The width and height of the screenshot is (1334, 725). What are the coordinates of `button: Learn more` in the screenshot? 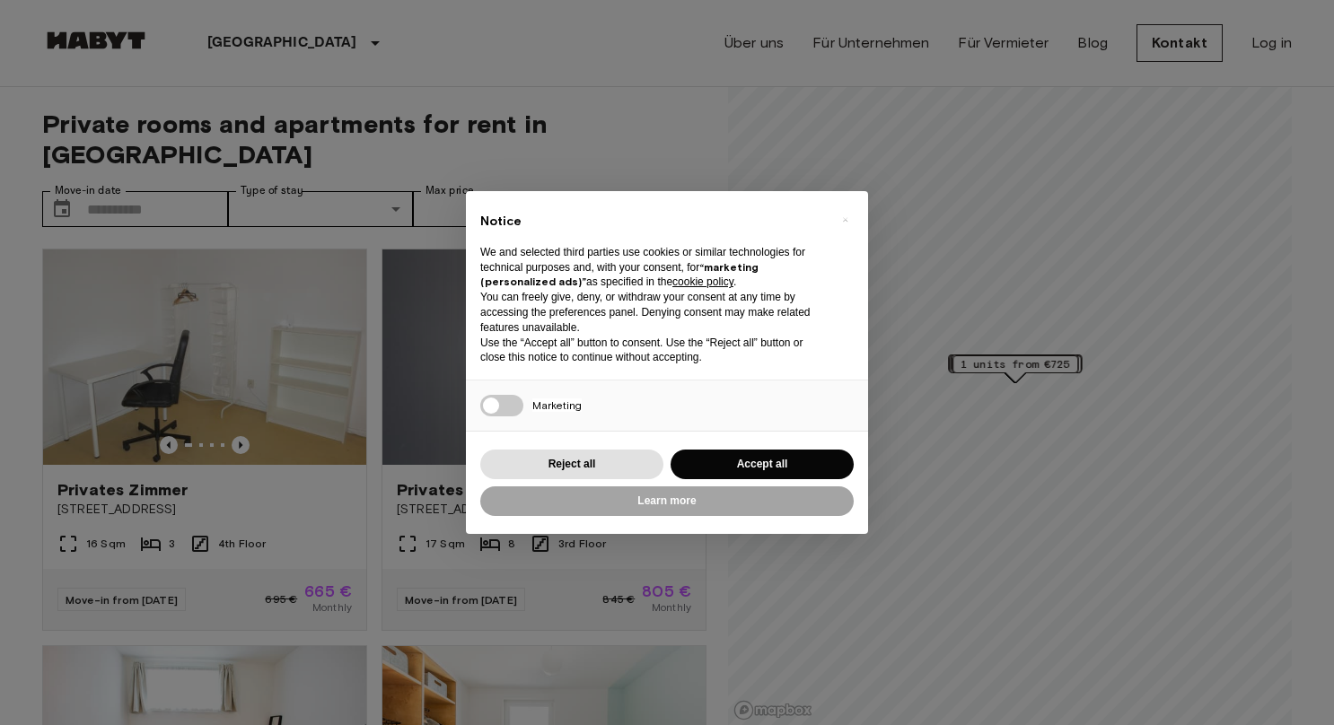 It's located at (667, 501).